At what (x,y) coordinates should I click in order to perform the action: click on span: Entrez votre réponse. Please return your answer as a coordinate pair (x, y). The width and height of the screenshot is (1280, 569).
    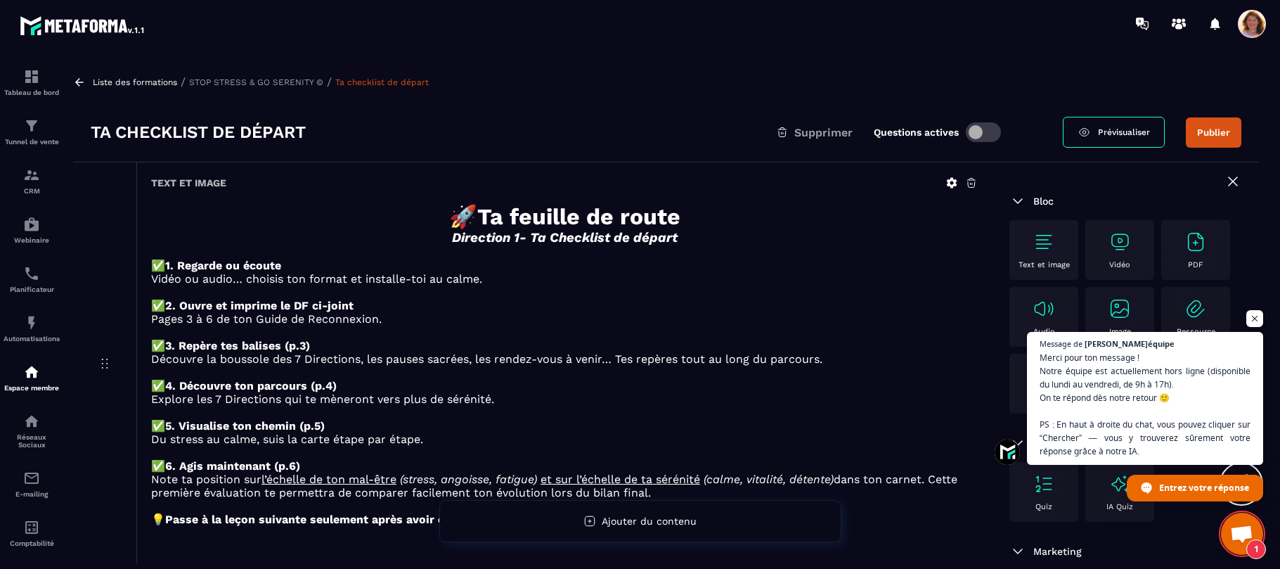
    Looking at the image, I should click on (1204, 487).